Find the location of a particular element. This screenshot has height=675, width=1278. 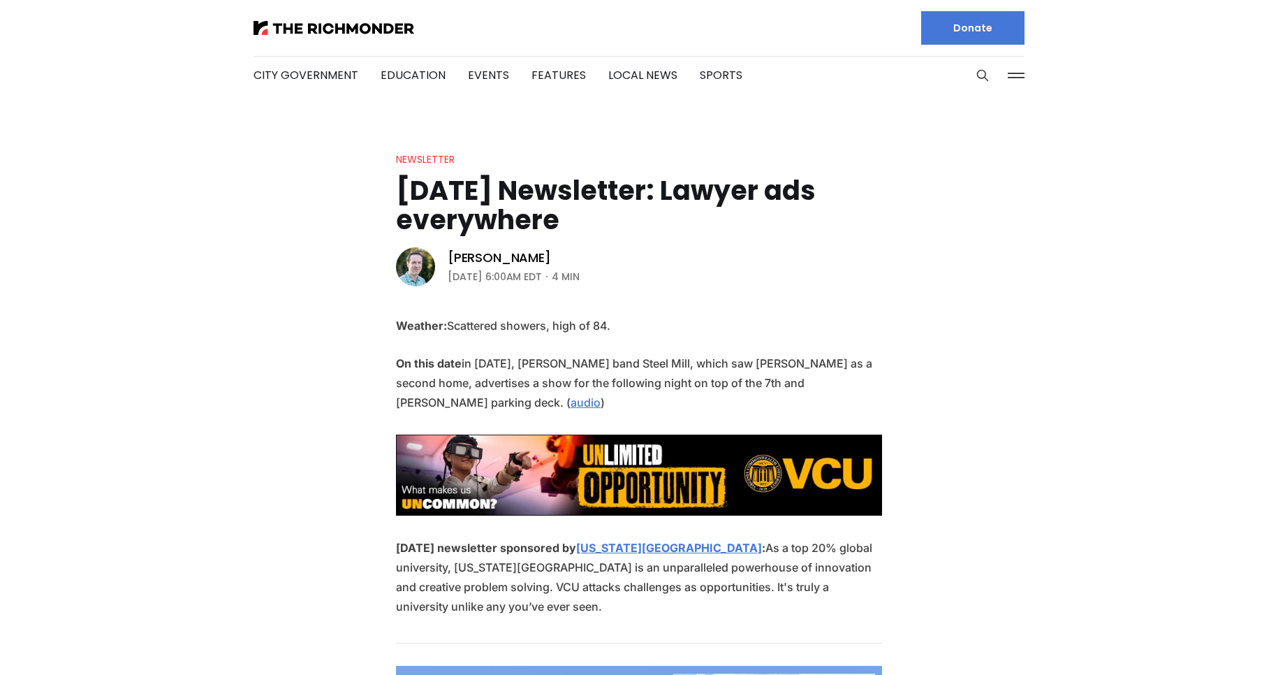

button: Search this site is located at coordinates (983, 75).